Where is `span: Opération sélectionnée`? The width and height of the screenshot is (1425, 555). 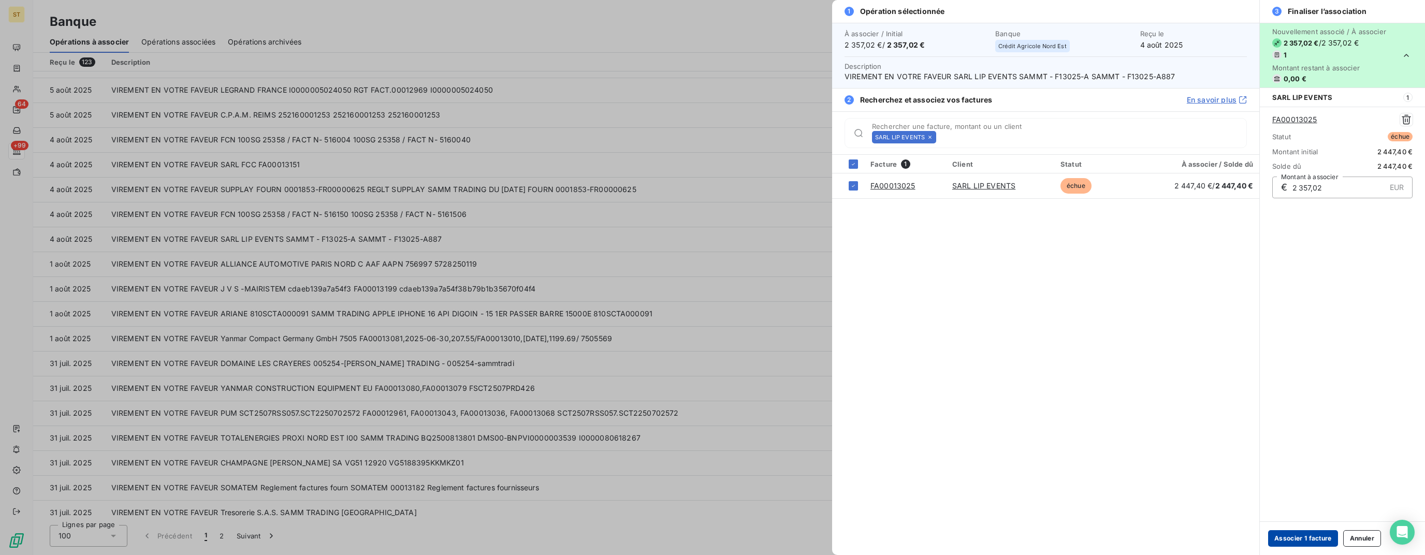
span: Opération sélectionnée is located at coordinates (902, 11).